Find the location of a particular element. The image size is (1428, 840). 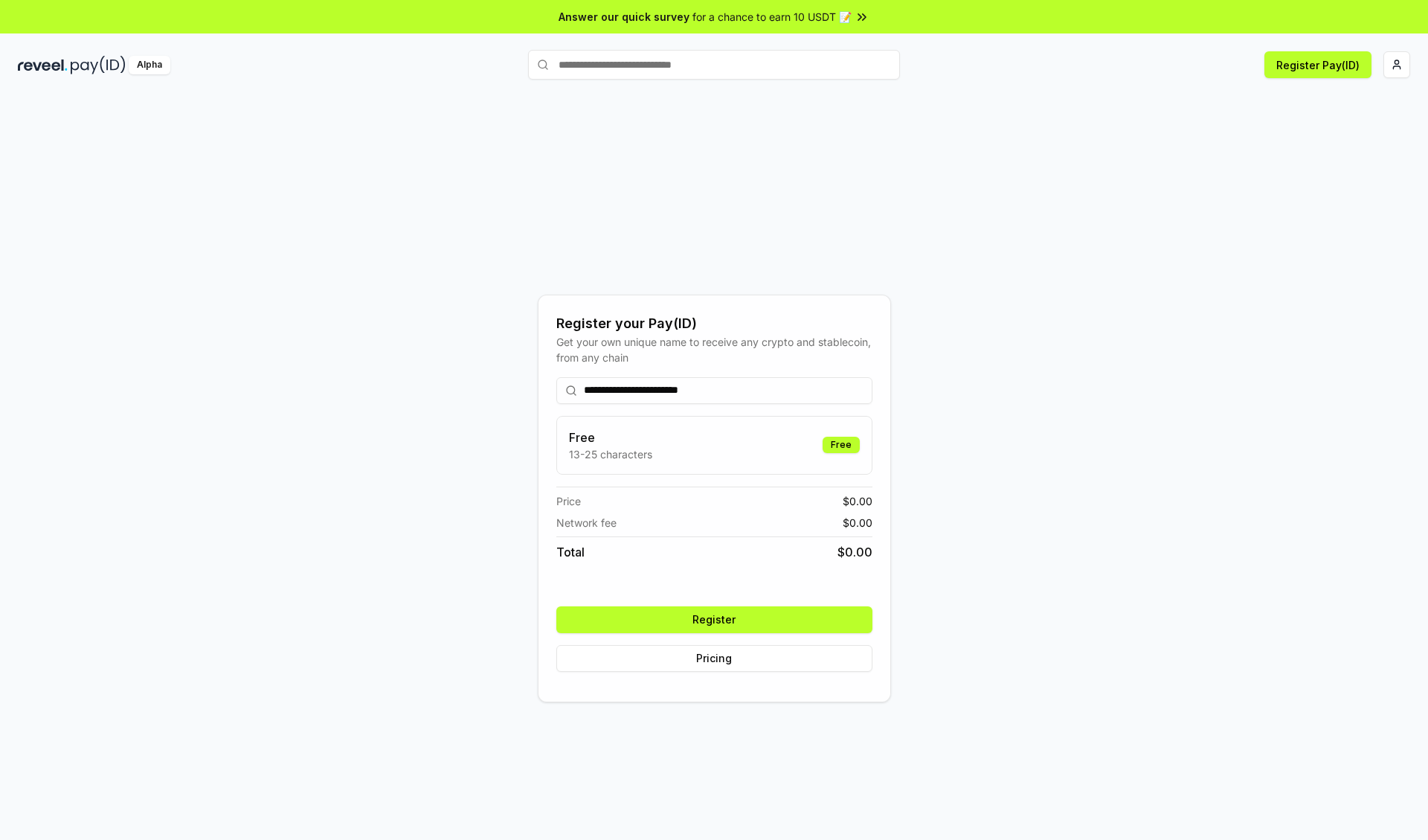

span: Answer our quick survey is located at coordinates (624, 16).